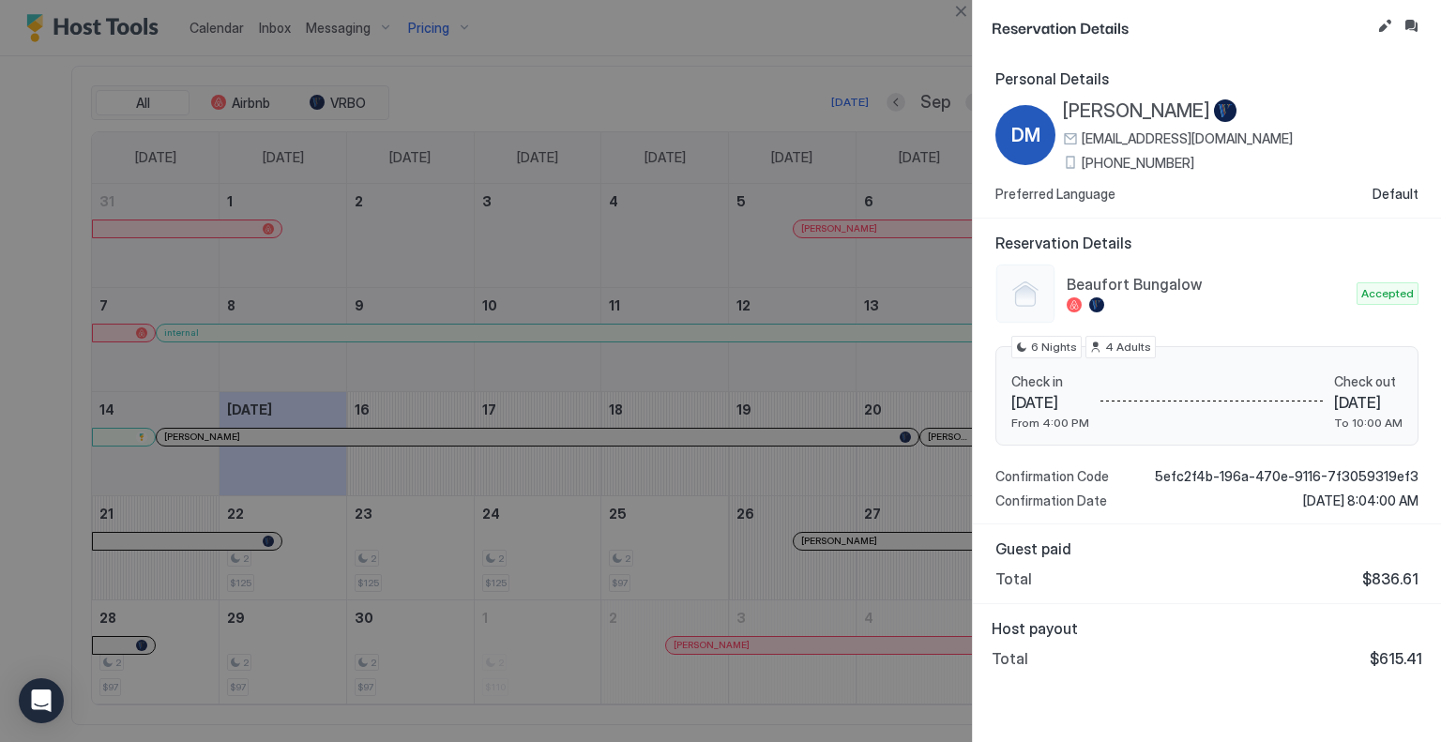  What do you see at coordinates (1368, 422) in the screenshot?
I see `span: To 10:00 AM` at bounding box center [1368, 422].